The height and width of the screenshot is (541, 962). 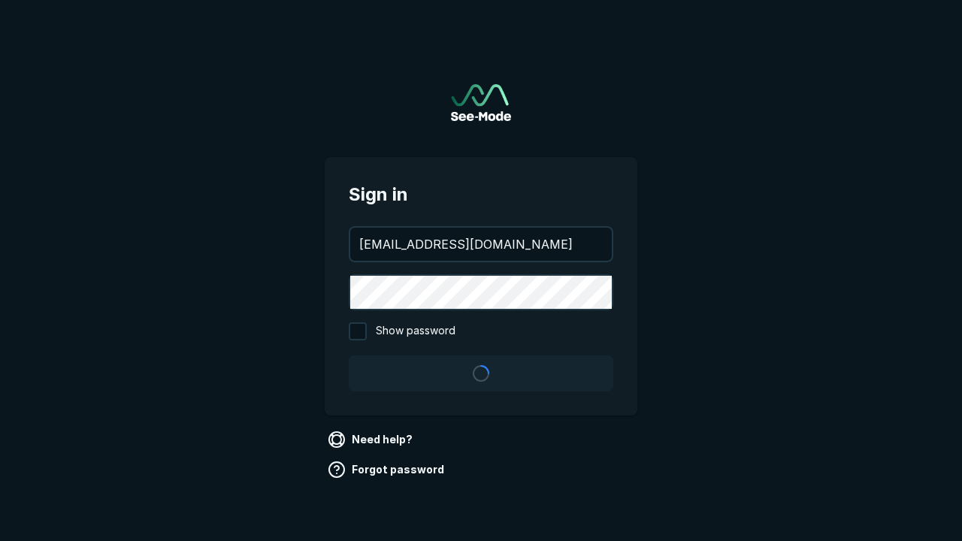 I want to click on a: Go to sign in, so click(x=481, y=102).